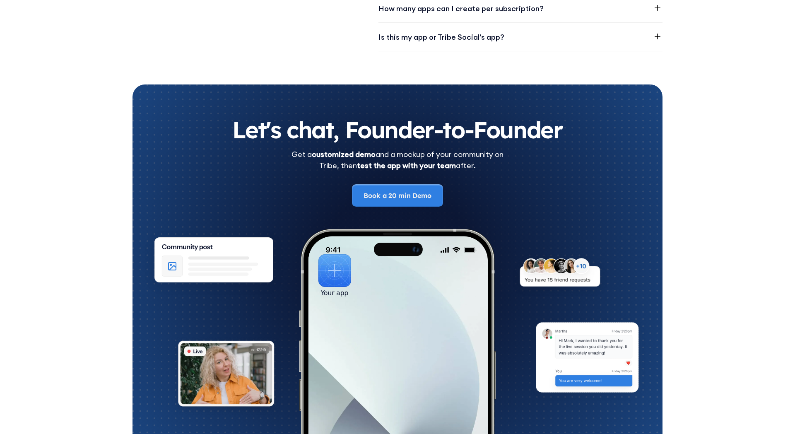  I want to click on img: An illustration of chat, so click(587, 360).